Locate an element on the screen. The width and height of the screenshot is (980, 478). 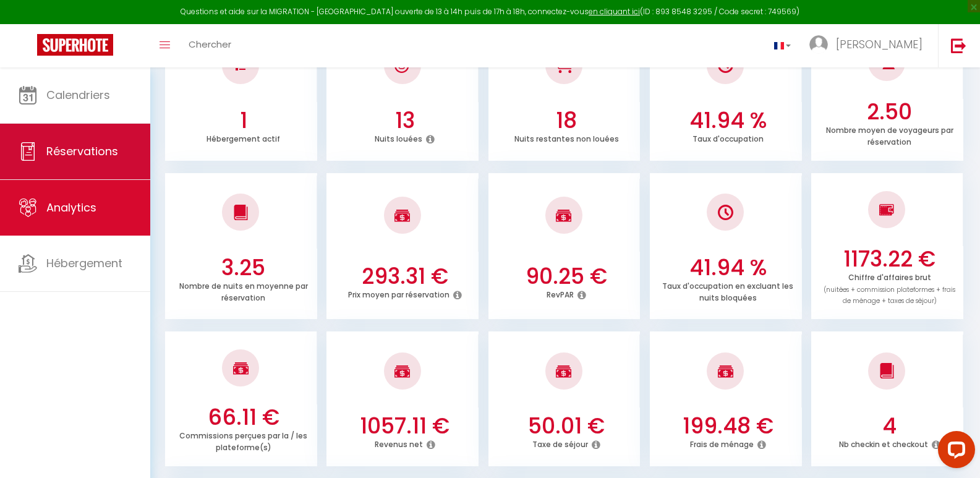
h3: 90.25 € is located at coordinates (566, 276).